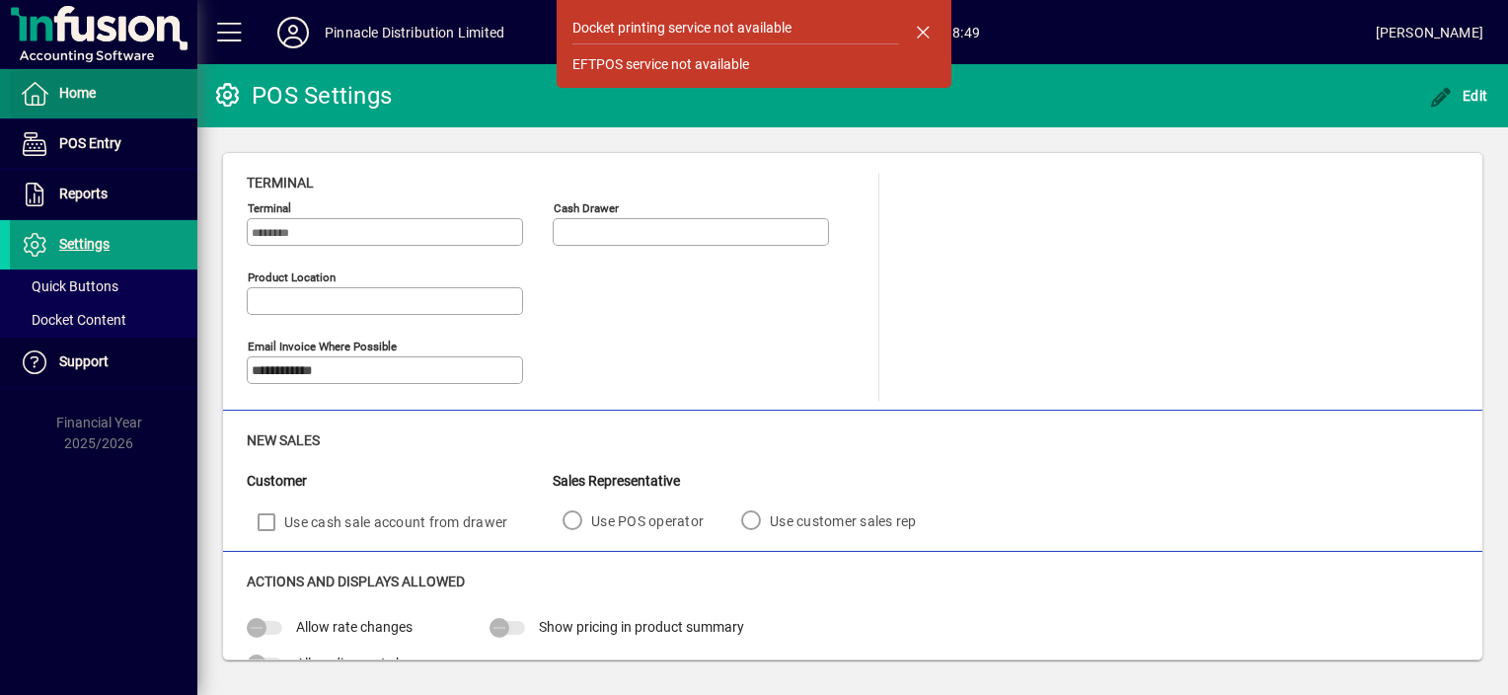  I want to click on span: Docket Content, so click(73, 320).